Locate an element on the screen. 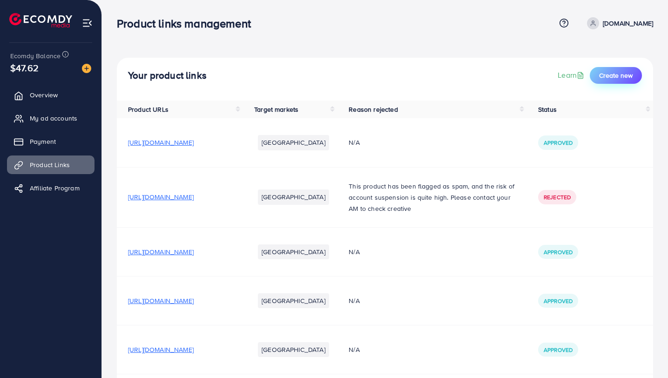 This screenshot has height=378, width=668. img: image is located at coordinates (87, 68).